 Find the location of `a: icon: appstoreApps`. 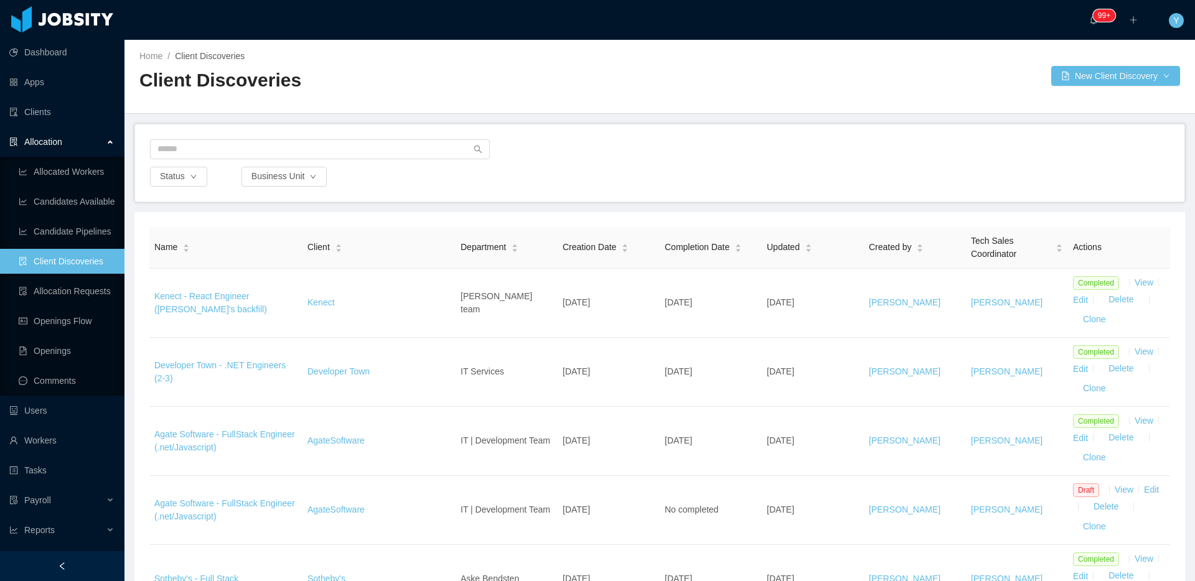

a: icon: appstoreApps is located at coordinates (62, 82).